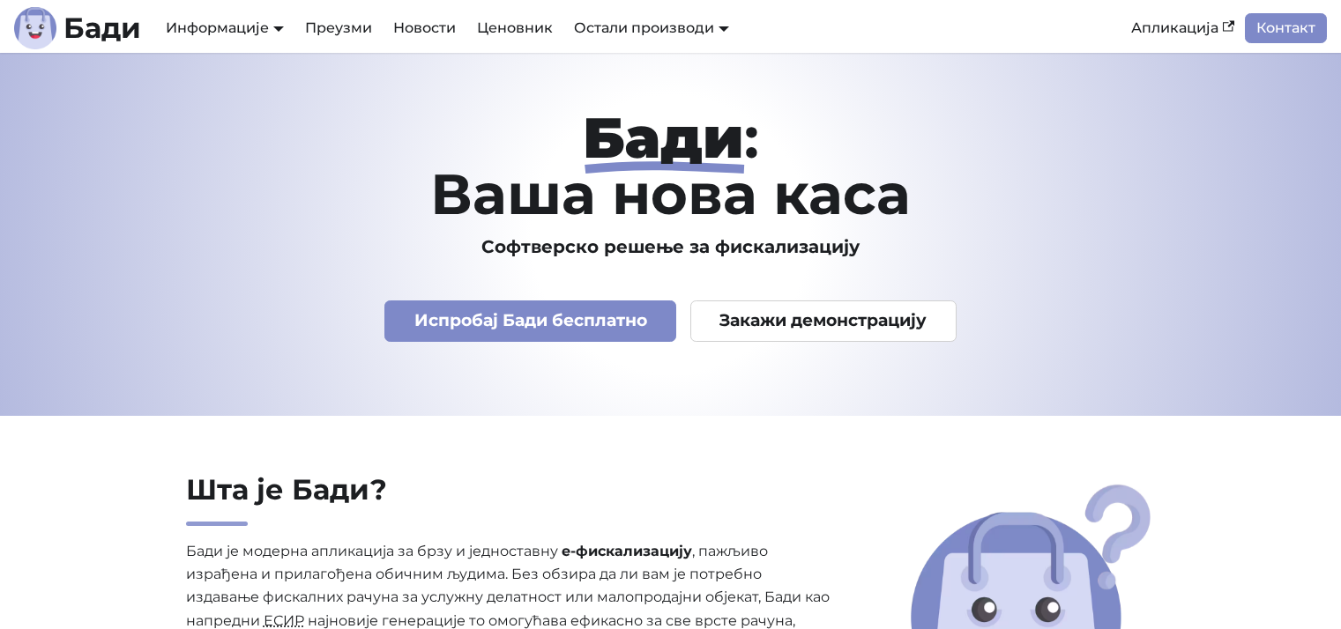 The width and height of the screenshot is (1341, 629). Describe the element at coordinates (671, 247) in the screenshot. I see `h3: Софтверско решење за фискализацију` at that location.